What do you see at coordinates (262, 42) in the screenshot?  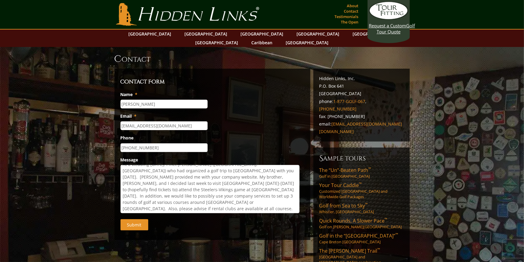 I see `a: Caribbean` at bounding box center [262, 42].